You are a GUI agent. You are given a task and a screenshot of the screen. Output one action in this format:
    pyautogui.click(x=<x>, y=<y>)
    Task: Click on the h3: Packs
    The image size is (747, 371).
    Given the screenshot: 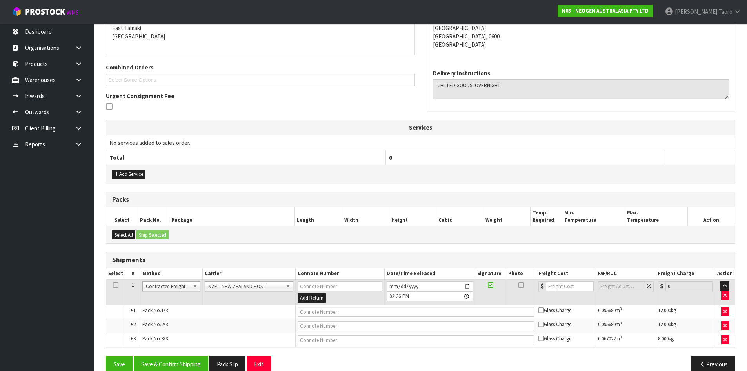 What is the action you would take?
    pyautogui.click(x=420, y=199)
    